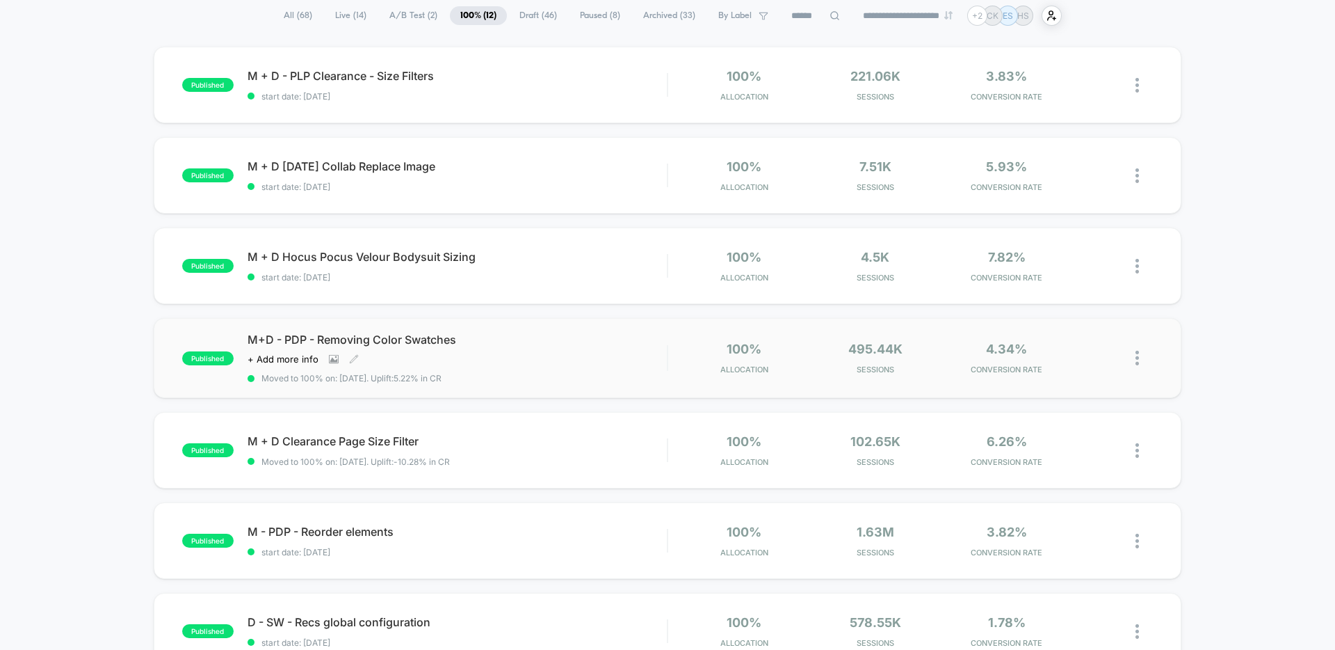  Describe the element at coordinates (949, 15) in the screenshot. I see `img: end` at that location.